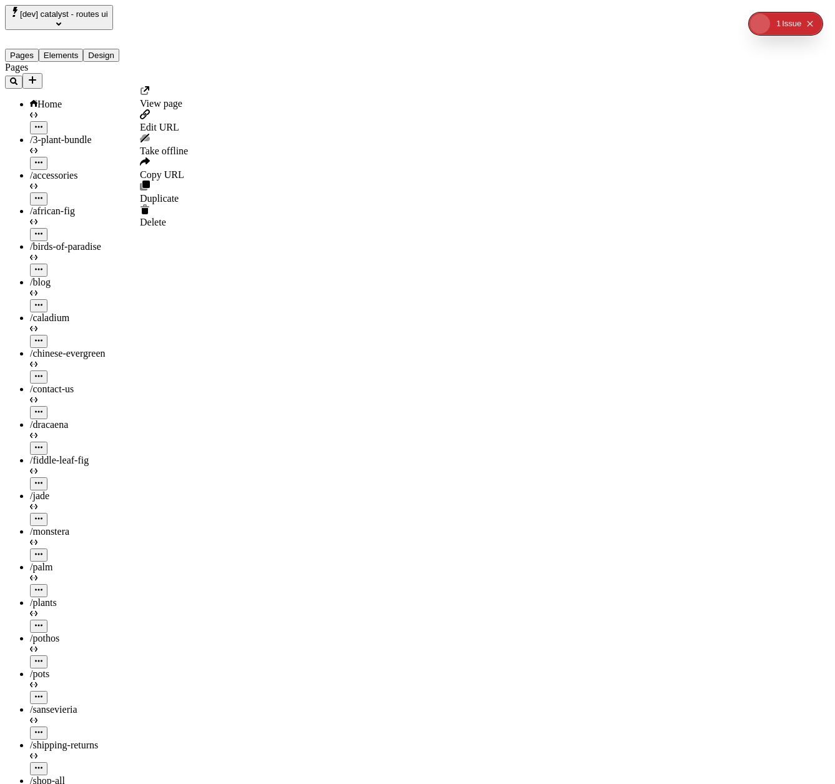 Image resolution: width=835 pixels, height=784 pixels. I want to click on span: Delete, so click(153, 222).